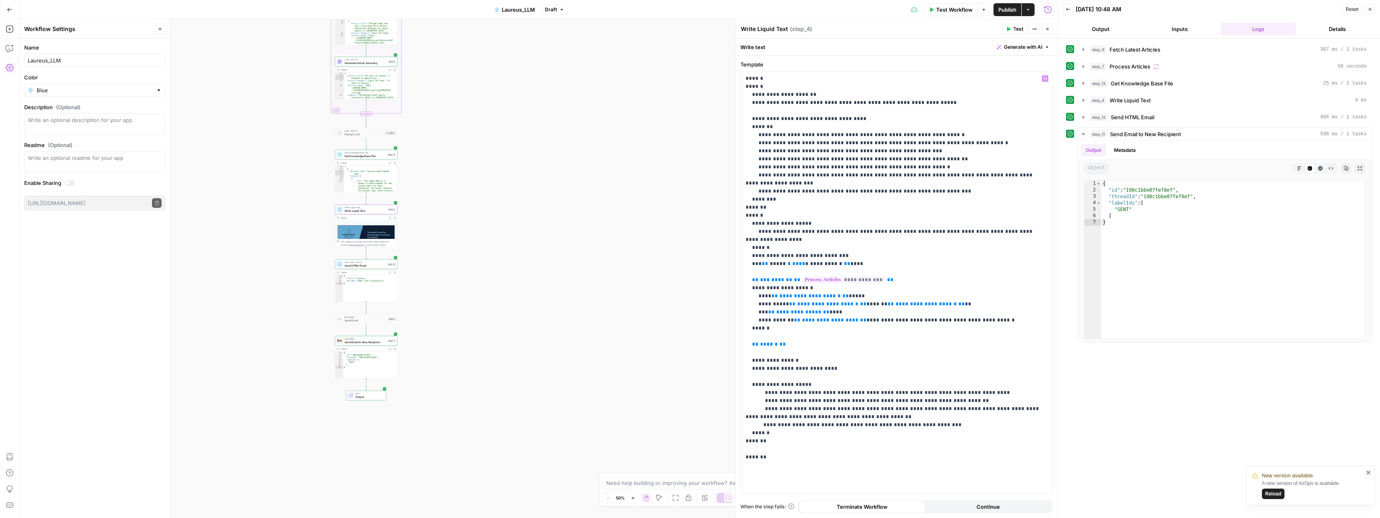 The height and width of the screenshot is (518, 1380). I want to click on span: Toggle code folding, rows 1 through 14, so click(343, 167).